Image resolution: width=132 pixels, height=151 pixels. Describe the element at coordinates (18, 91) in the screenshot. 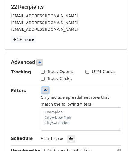

I see `strong: Filters` at that location.